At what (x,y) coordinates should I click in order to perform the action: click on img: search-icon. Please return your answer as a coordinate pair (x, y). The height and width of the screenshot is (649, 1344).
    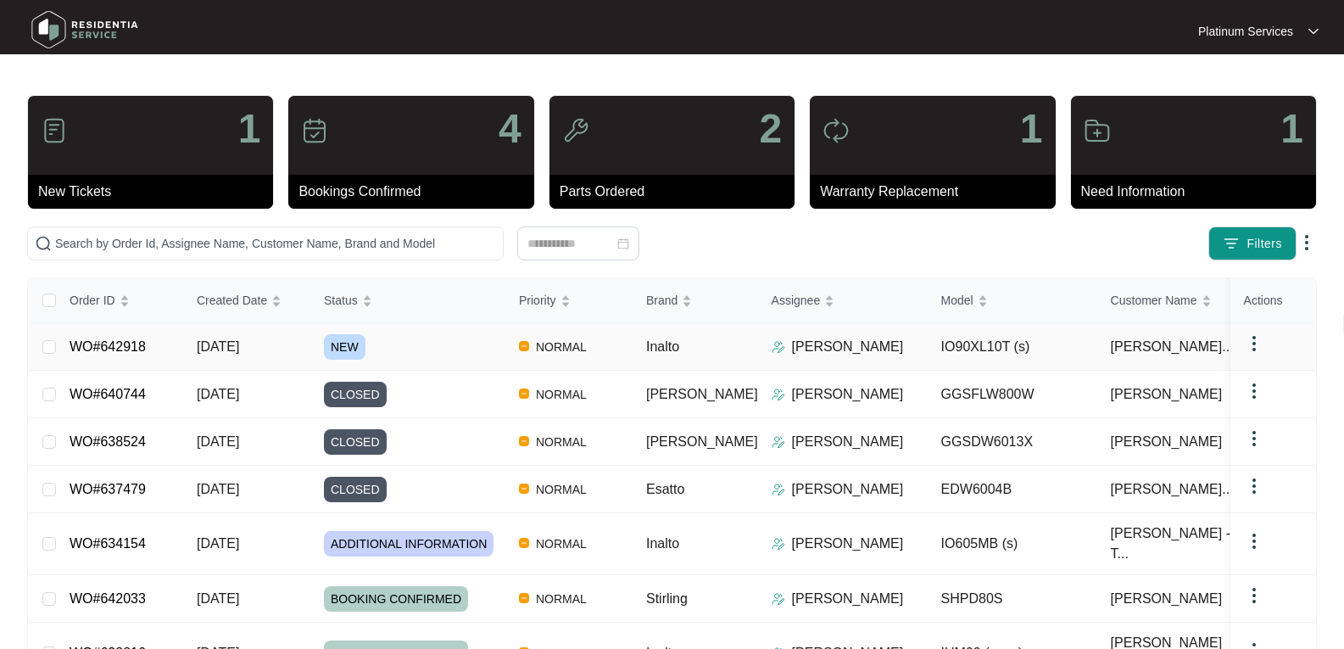
    Looking at the image, I should click on (43, 243).